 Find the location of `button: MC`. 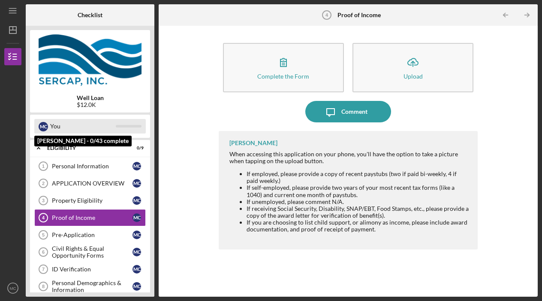

button: MC is located at coordinates (13, 288).